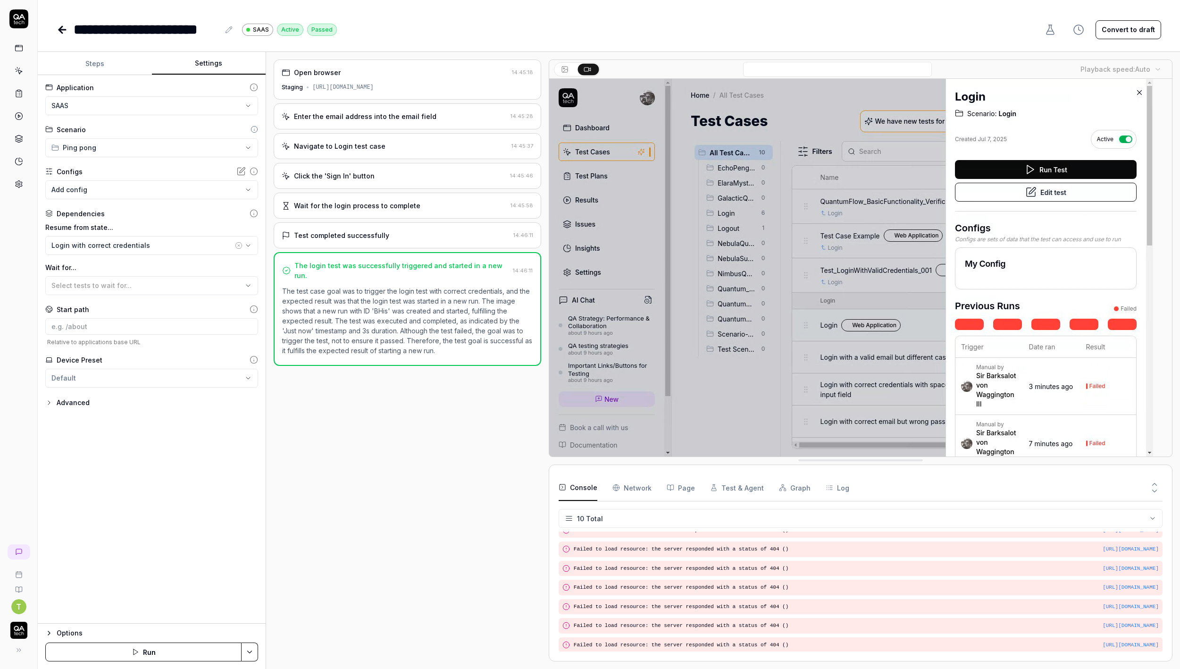  Describe the element at coordinates (18, 627) in the screenshot. I see `button: QA Tech Logo` at that location.